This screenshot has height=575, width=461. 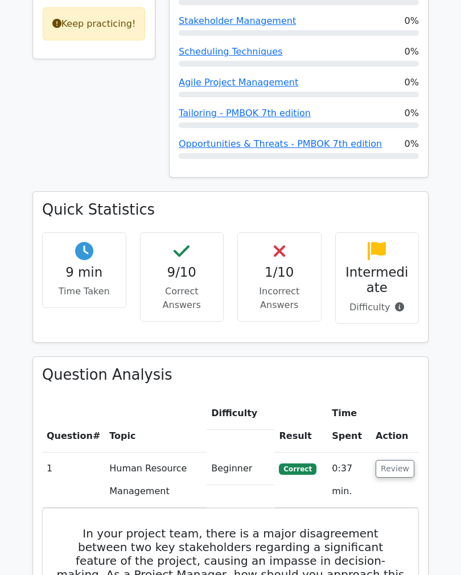 What do you see at coordinates (230, 209) in the screenshot?
I see `h3: Quick Statistics` at bounding box center [230, 209].